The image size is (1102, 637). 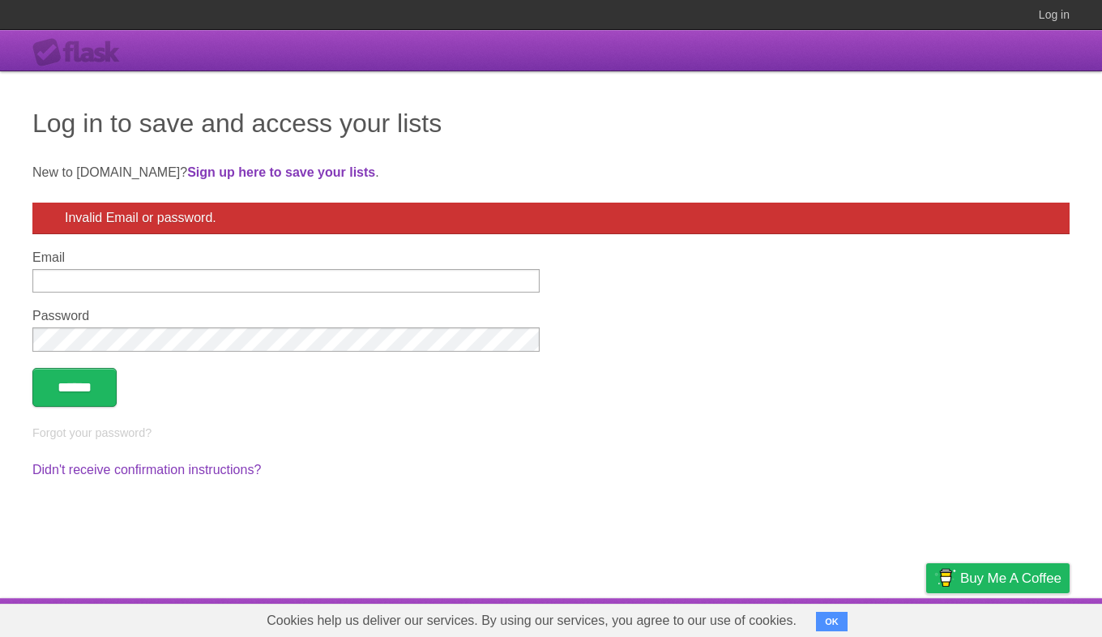 What do you see at coordinates (81, 53) in the screenshot?
I see `div: Flask` at bounding box center [81, 53].